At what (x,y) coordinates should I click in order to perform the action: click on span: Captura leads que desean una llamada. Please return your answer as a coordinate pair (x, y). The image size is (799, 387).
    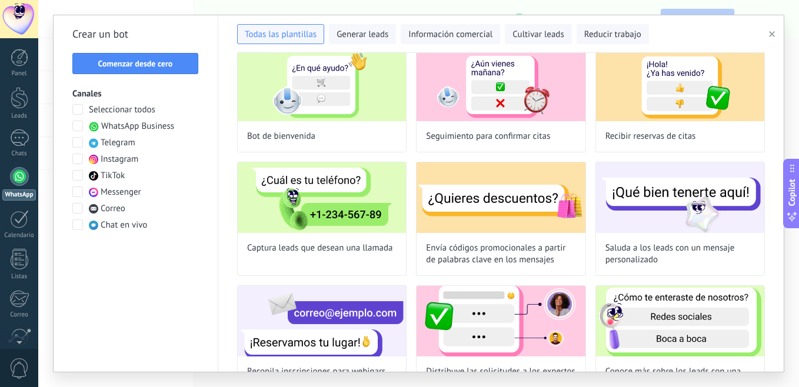
    Looking at the image, I should click on (320, 248).